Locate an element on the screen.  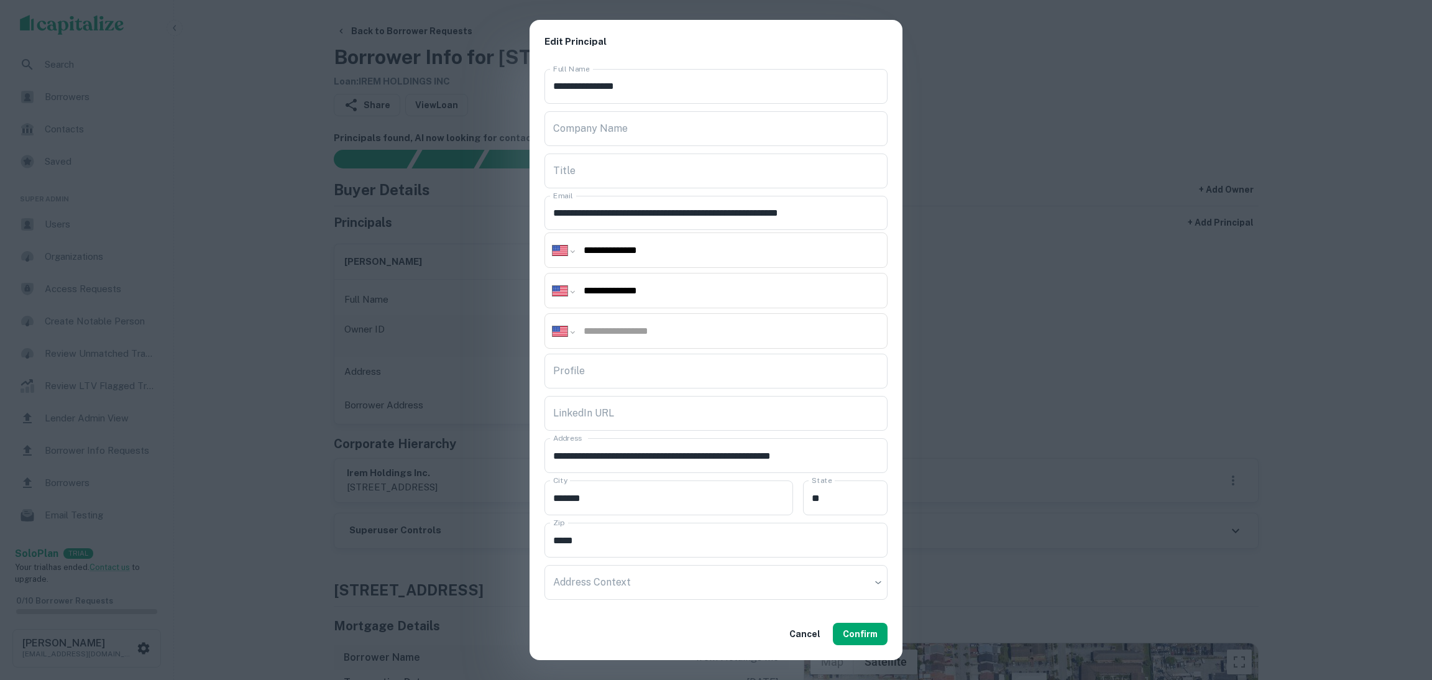
label: Email is located at coordinates (563, 195).